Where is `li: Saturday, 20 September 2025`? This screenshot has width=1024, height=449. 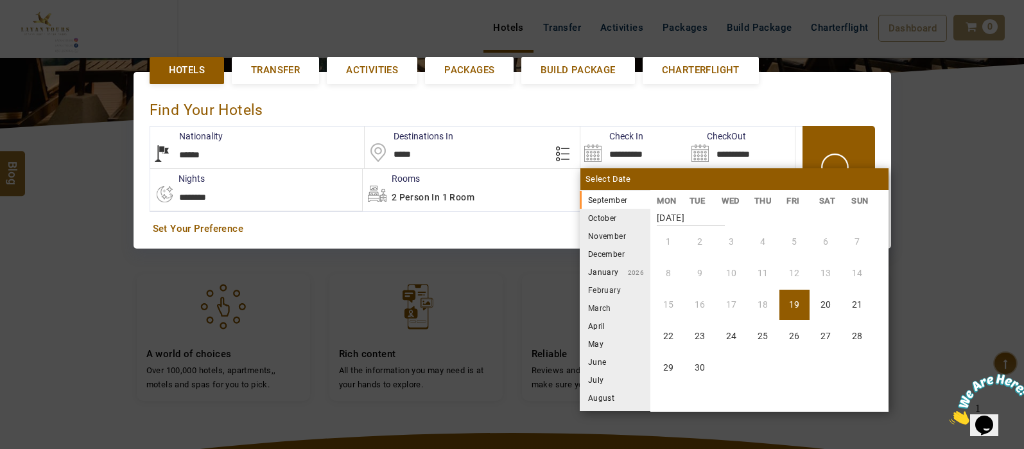 li: Saturday, 20 September 2025 is located at coordinates (825, 304).